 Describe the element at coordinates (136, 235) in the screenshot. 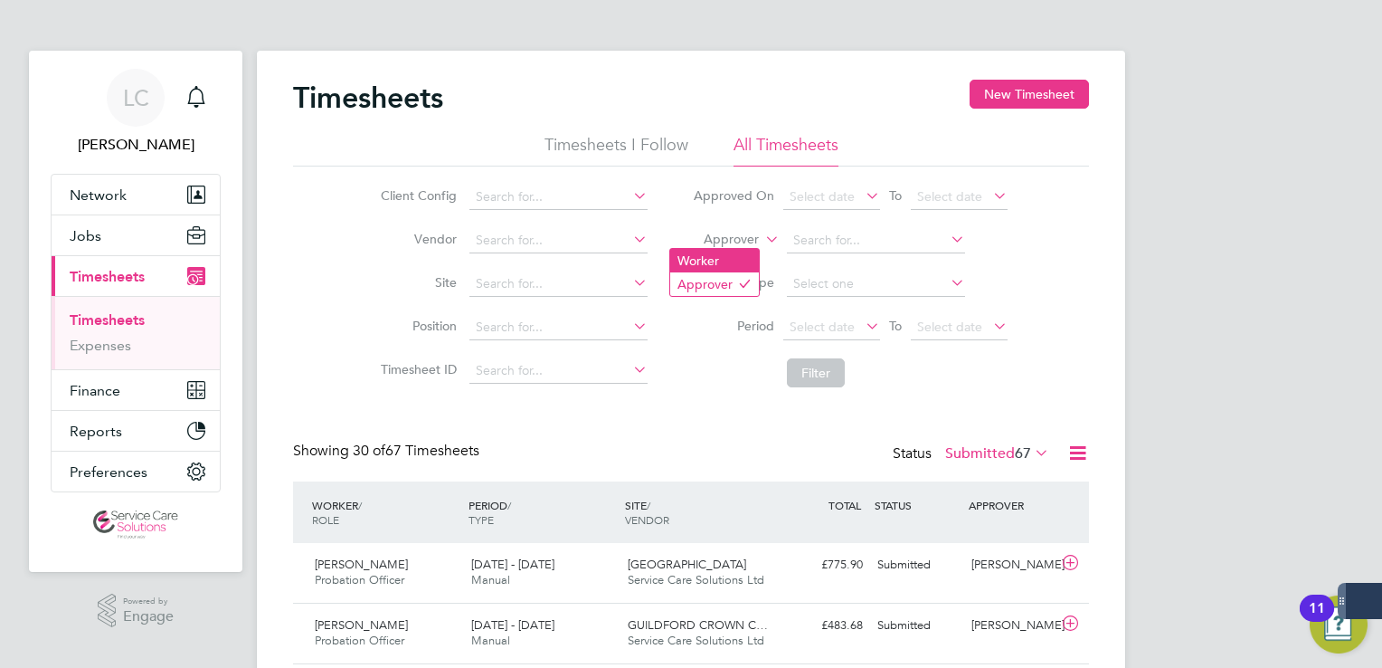

I see `button: Jobs` at that location.